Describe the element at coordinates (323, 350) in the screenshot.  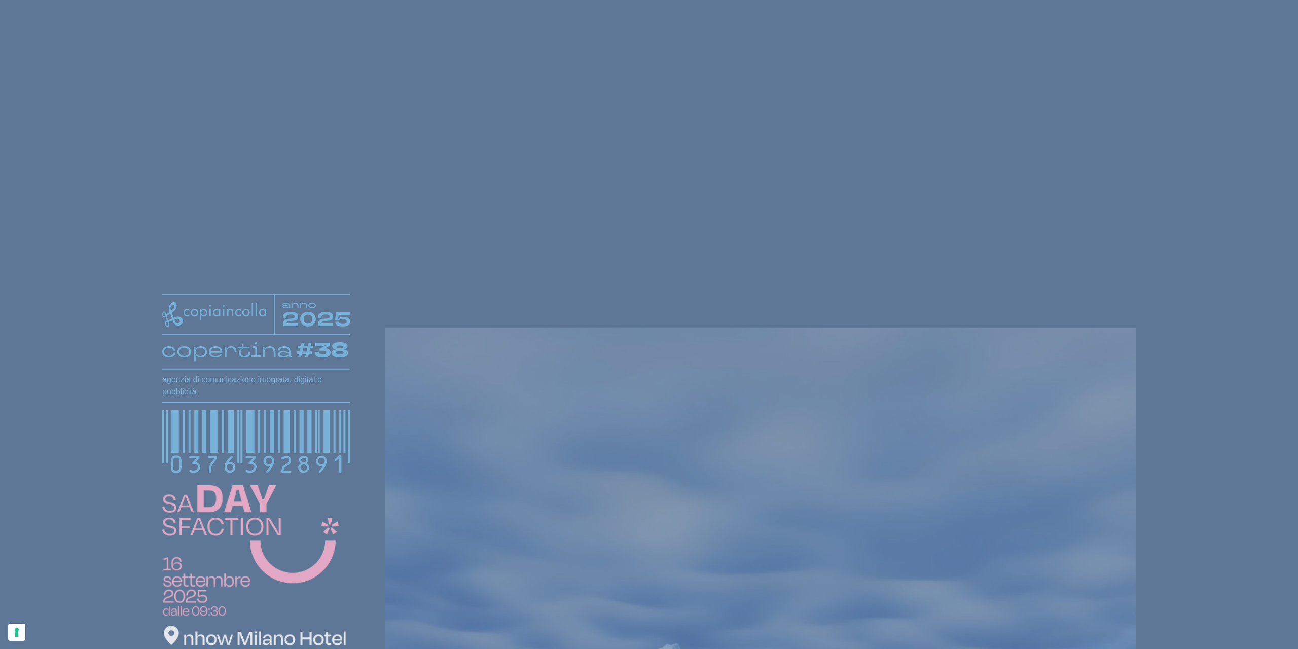
I see `tspan: #38` at that location.